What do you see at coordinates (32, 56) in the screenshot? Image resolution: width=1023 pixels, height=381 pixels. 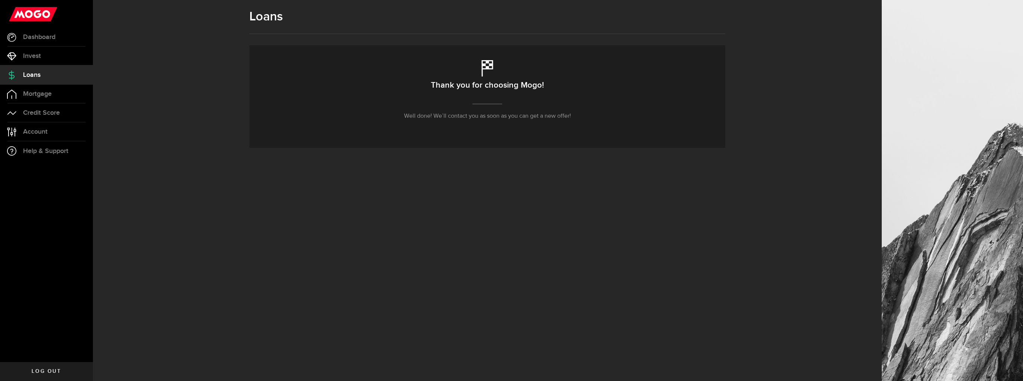 I see `span: Invest` at bounding box center [32, 56].